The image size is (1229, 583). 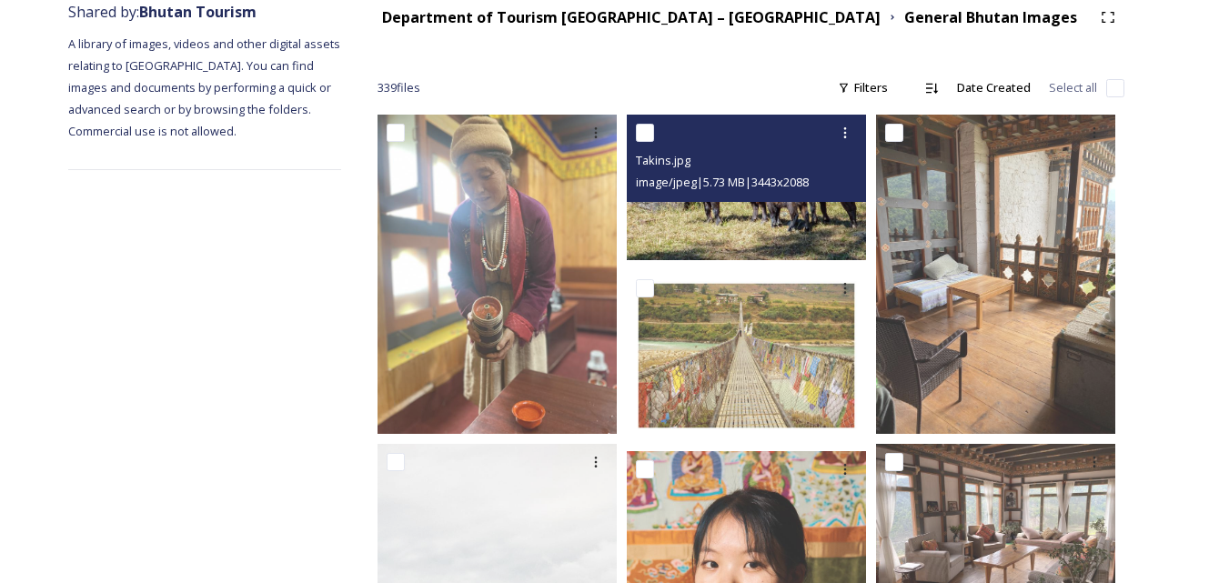 I want to click on span: 339 file s, so click(x=398, y=87).